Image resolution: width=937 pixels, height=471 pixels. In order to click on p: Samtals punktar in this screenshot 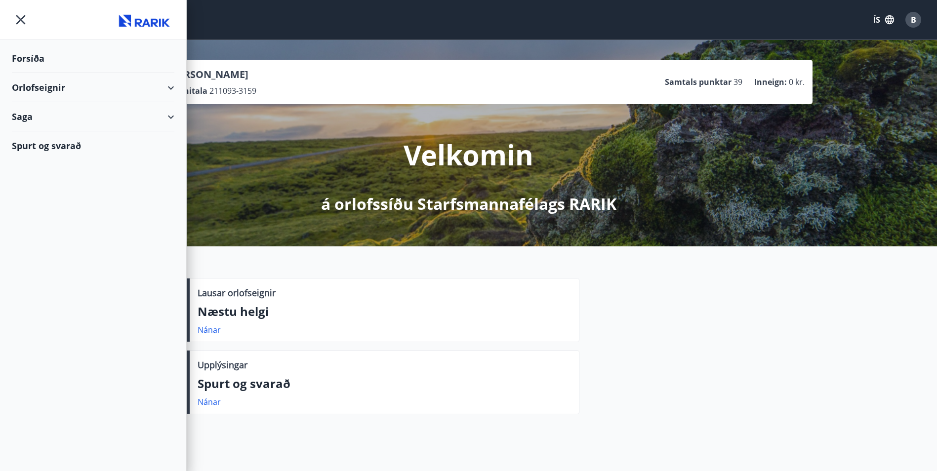, I will do `click(698, 82)`.